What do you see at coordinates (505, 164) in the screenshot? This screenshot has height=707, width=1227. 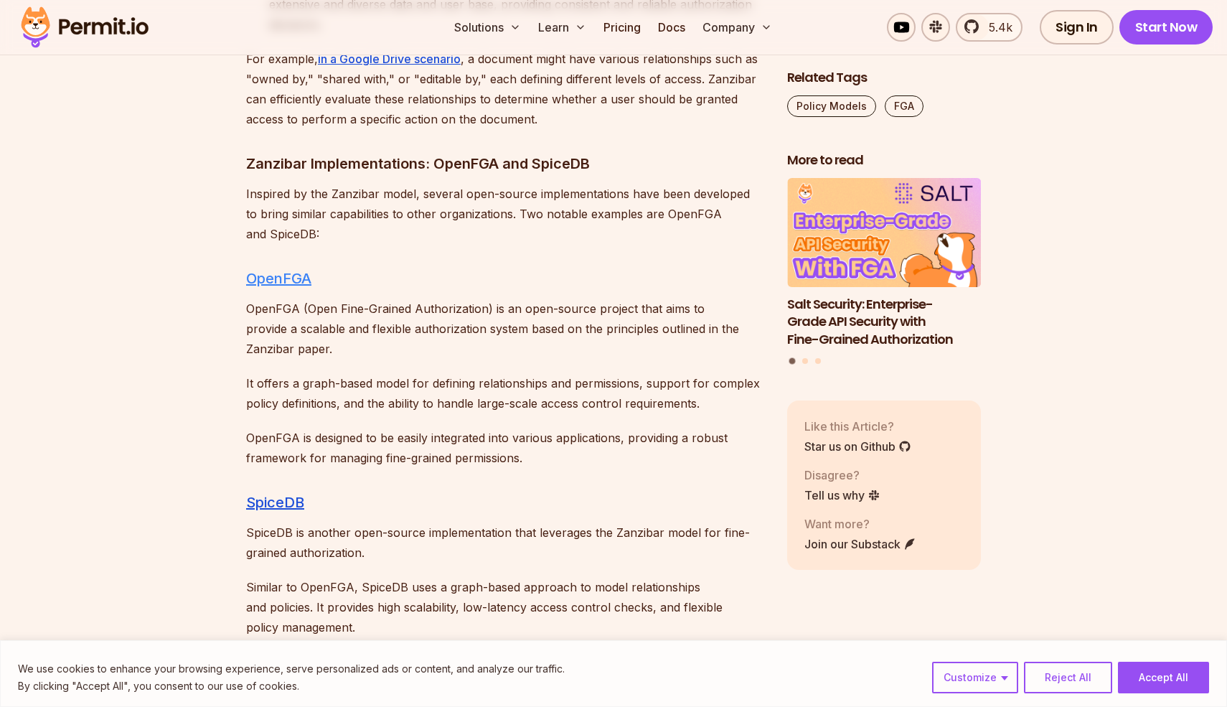 I see `h3: Zanzibar Implementations: OpenFGA and SpiceDB` at bounding box center [505, 164].